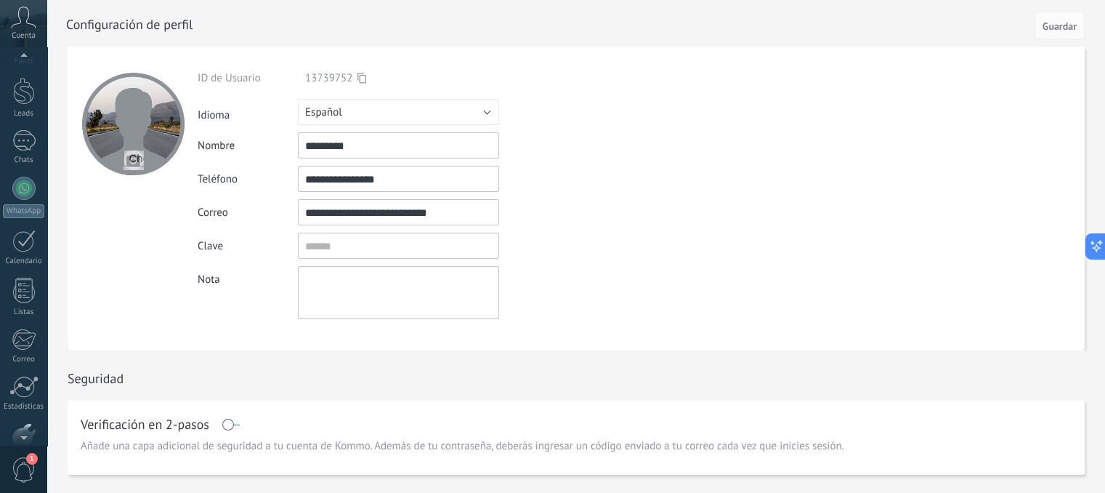  What do you see at coordinates (398, 112) in the screenshot?
I see `button: Español` at bounding box center [398, 112].